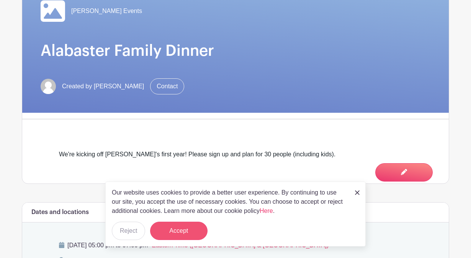 The height and width of the screenshot is (258, 471). Describe the element at coordinates (266, 211) in the screenshot. I see `a: Here` at that location.